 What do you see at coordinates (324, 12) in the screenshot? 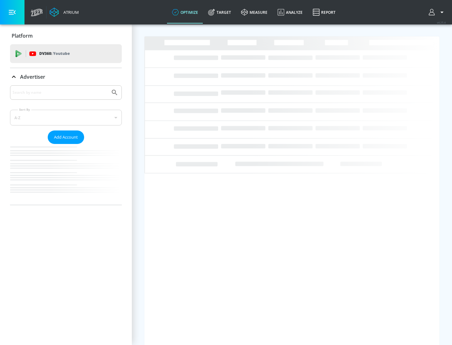
I see `a: Report` at bounding box center [324, 12].